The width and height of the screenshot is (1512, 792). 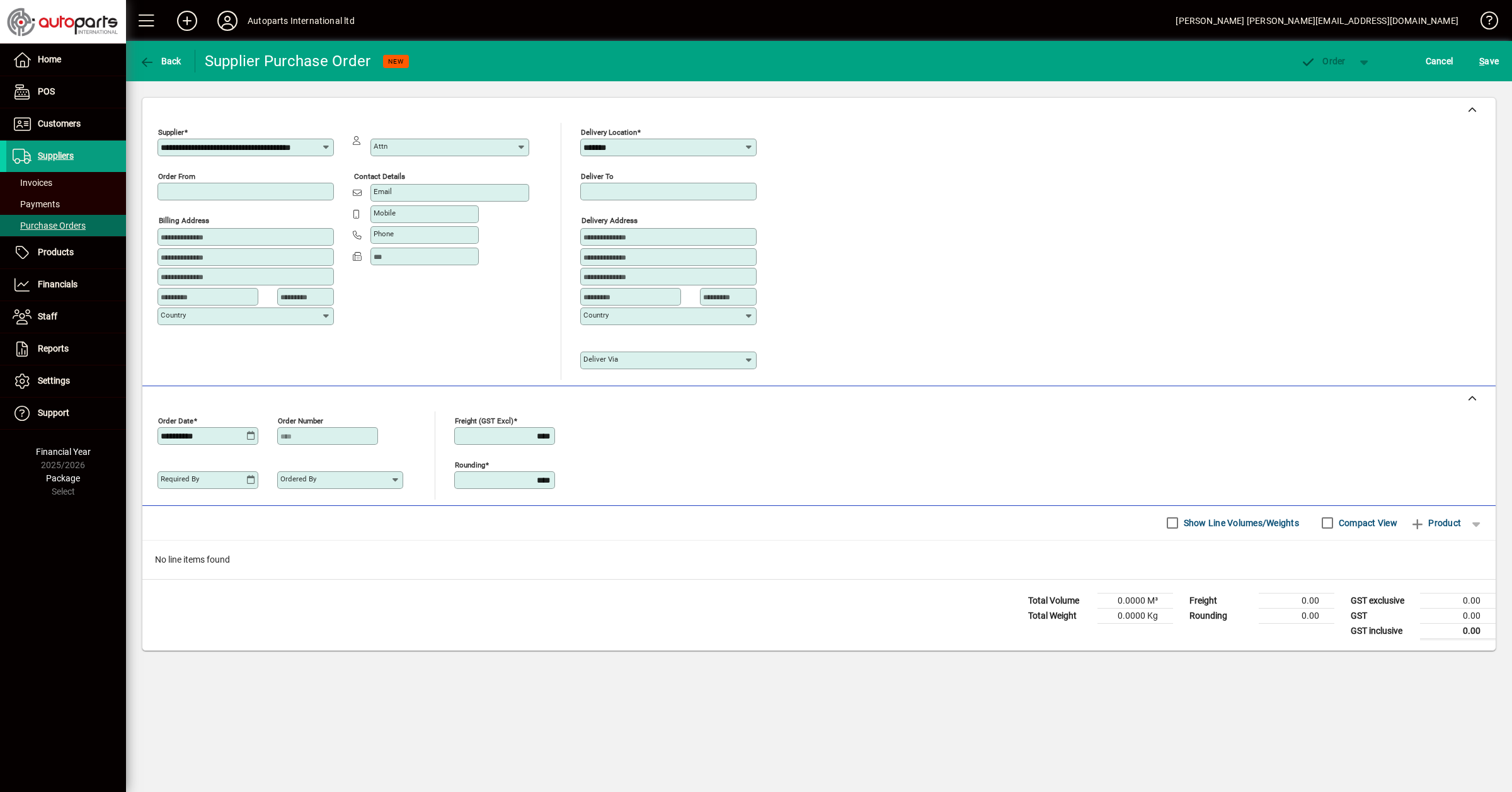 I want to click on mat-label: Attn, so click(x=381, y=146).